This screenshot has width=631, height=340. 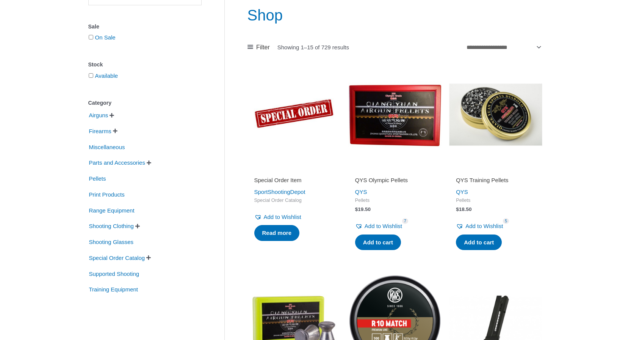 I want to click on h1: Shop, so click(x=395, y=15).